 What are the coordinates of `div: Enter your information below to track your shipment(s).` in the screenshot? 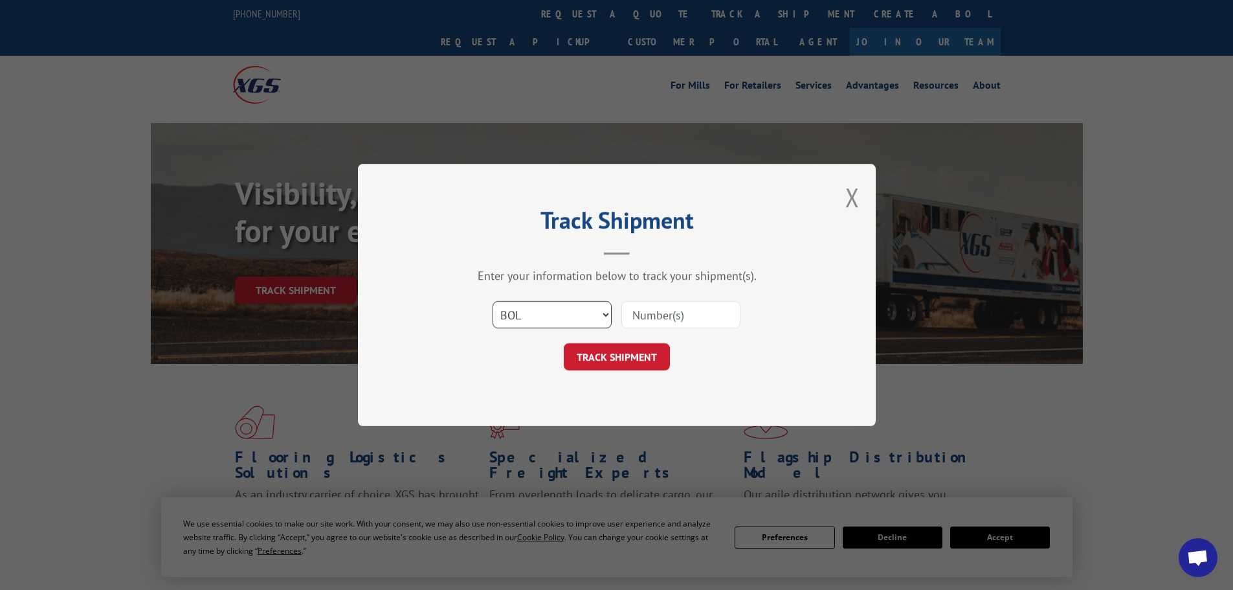 It's located at (617, 275).